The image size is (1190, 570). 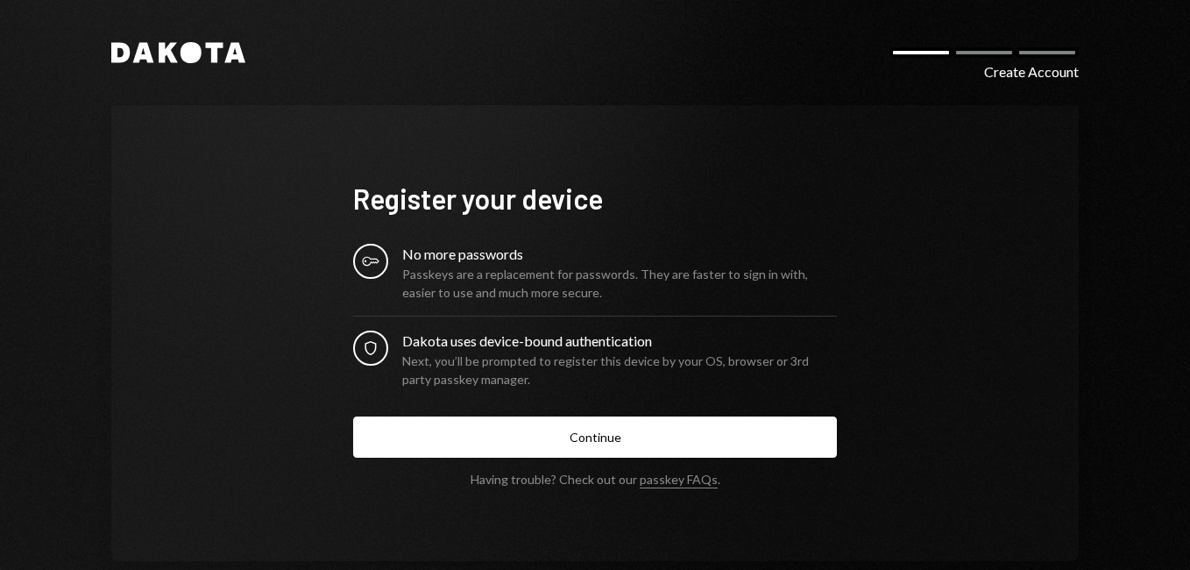 I want to click on h1: Register your device, so click(x=595, y=198).